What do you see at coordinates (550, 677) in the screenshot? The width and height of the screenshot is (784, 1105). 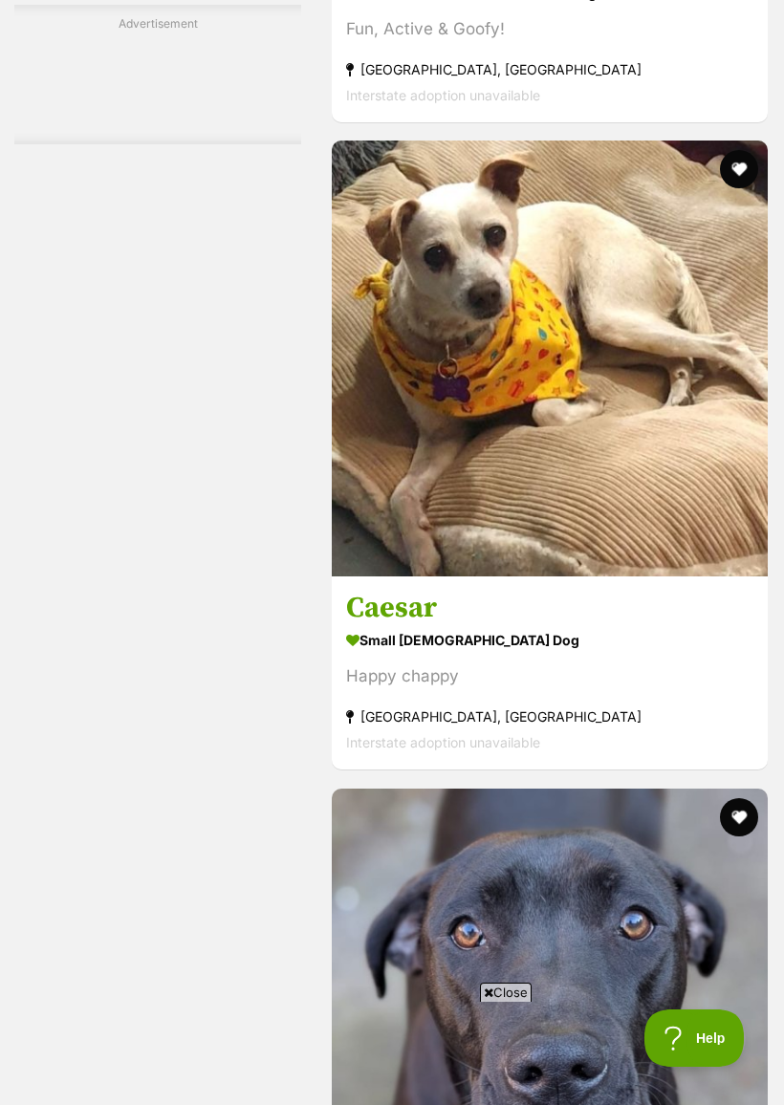 I see `div: Happy chappy` at bounding box center [550, 677].